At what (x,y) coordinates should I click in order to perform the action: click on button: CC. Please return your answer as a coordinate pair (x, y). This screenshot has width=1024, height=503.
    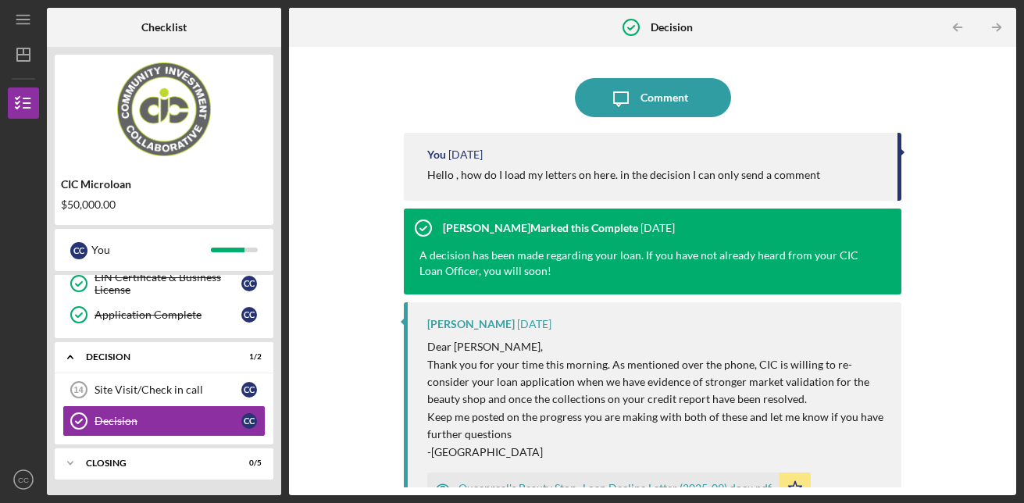
    Looking at the image, I should click on (23, 479).